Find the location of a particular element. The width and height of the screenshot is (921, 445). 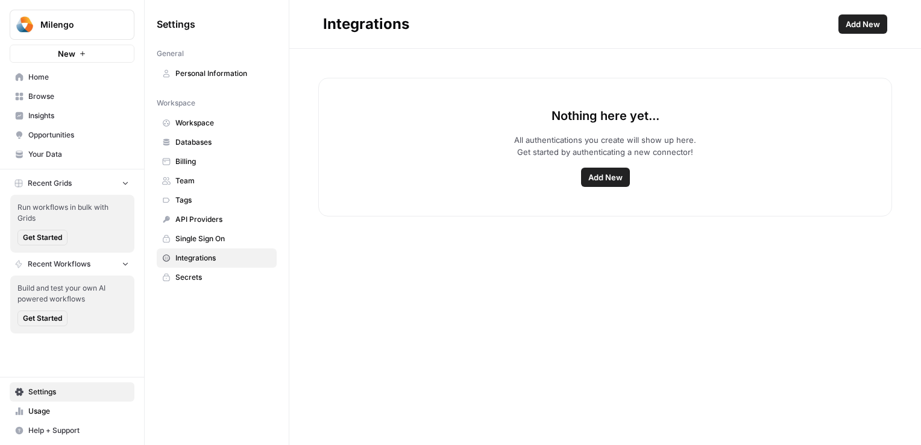

a: Opportunities is located at coordinates (72, 135).